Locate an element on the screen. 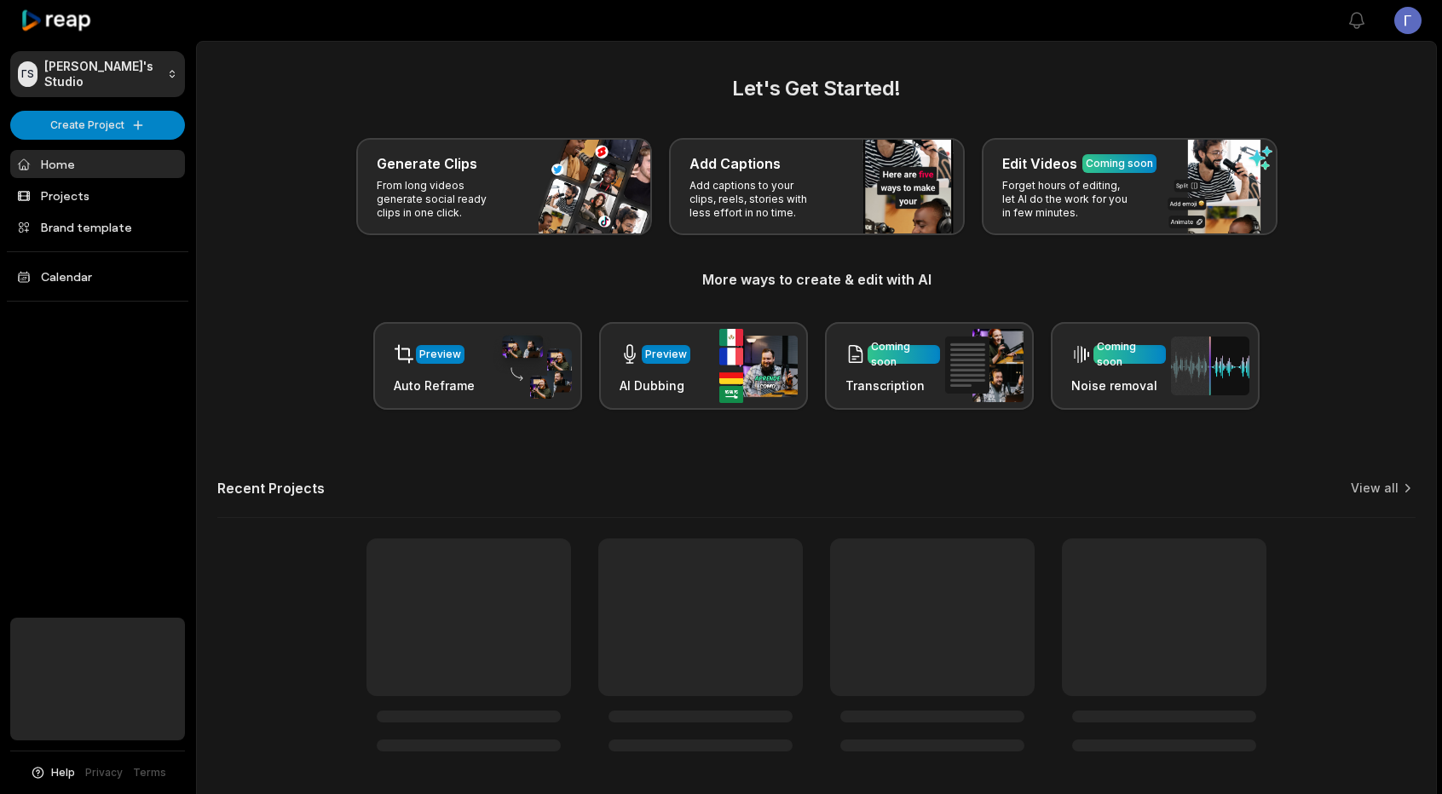  a: Home is located at coordinates (97, 164).